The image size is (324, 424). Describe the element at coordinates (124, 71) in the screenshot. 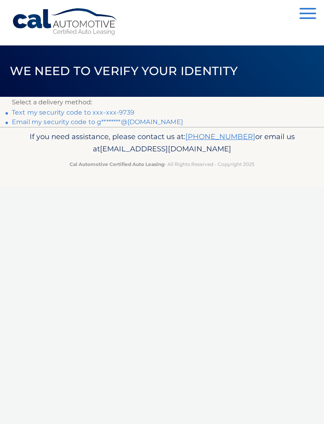

I see `span: We need to verify your identity` at that location.